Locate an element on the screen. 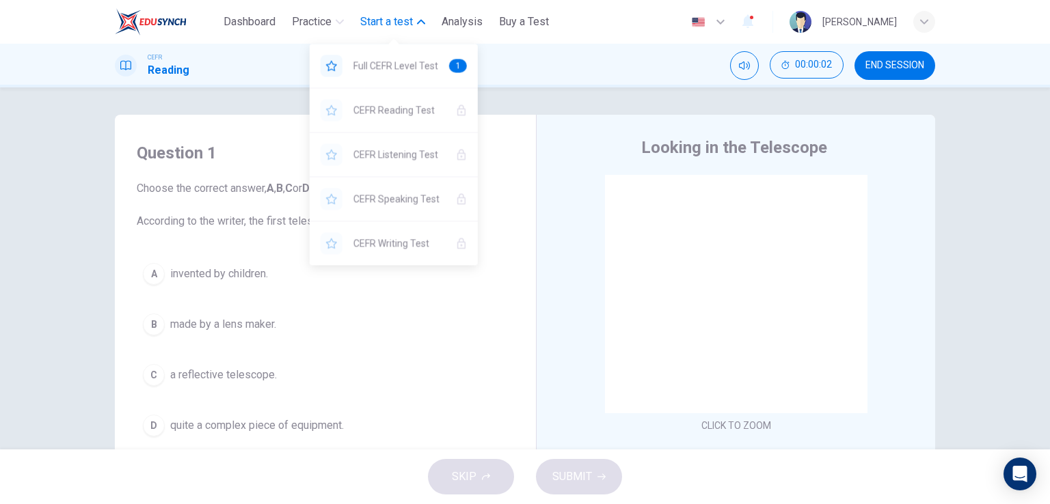  img: ELTC logo is located at coordinates (150, 22).